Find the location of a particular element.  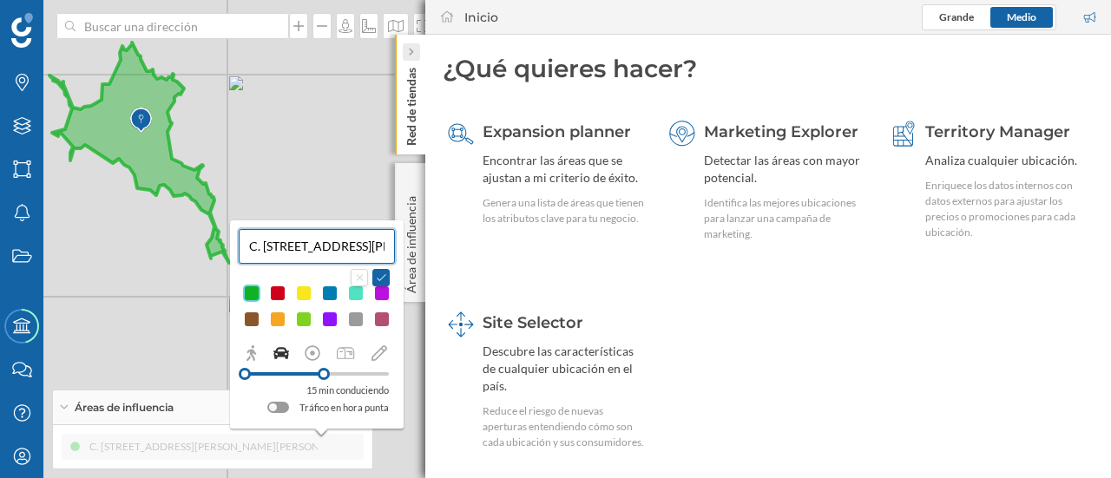

div: Encontrar las áreas que se ajustan a mi criterio de éxito. is located at coordinates (564, 169).